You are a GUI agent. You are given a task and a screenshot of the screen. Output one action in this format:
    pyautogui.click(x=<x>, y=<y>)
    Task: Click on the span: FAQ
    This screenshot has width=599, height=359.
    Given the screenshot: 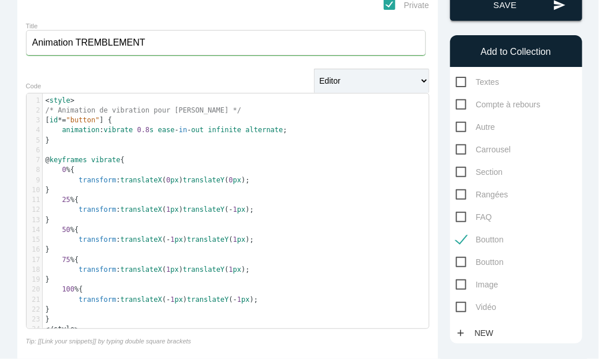 What is the action you would take?
    pyautogui.click(x=474, y=217)
    